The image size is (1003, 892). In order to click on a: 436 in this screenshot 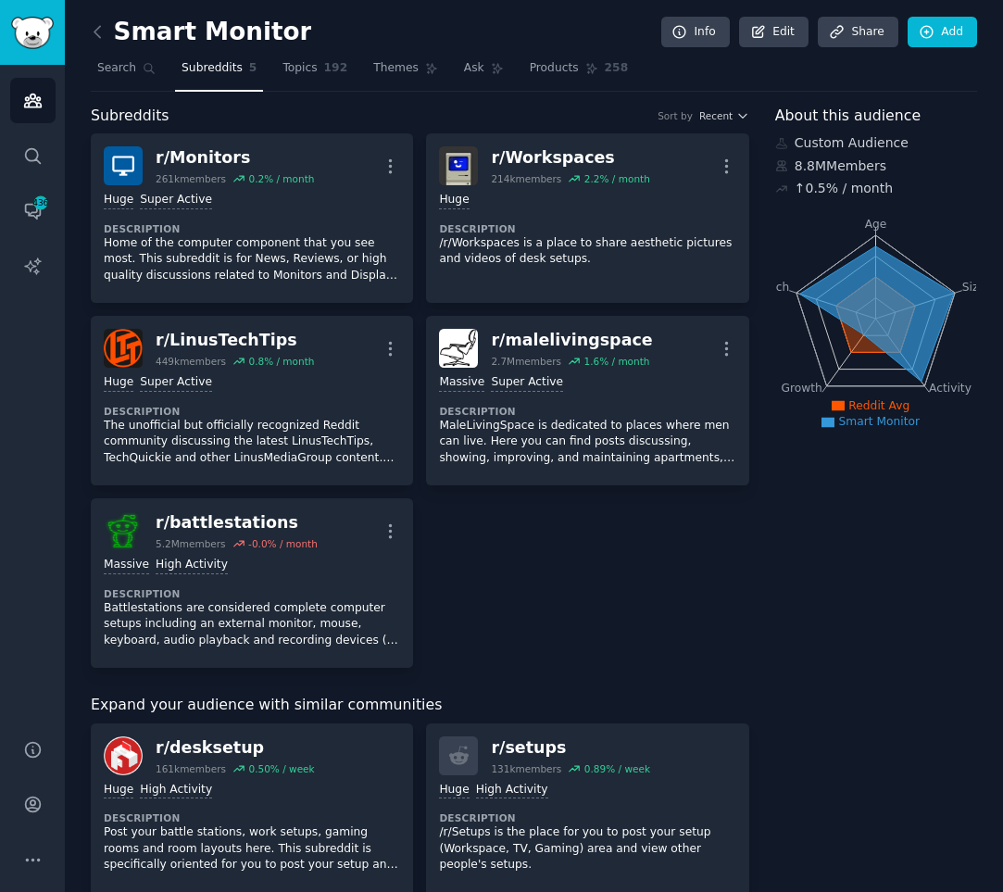, I will do `click(32, 210)`.